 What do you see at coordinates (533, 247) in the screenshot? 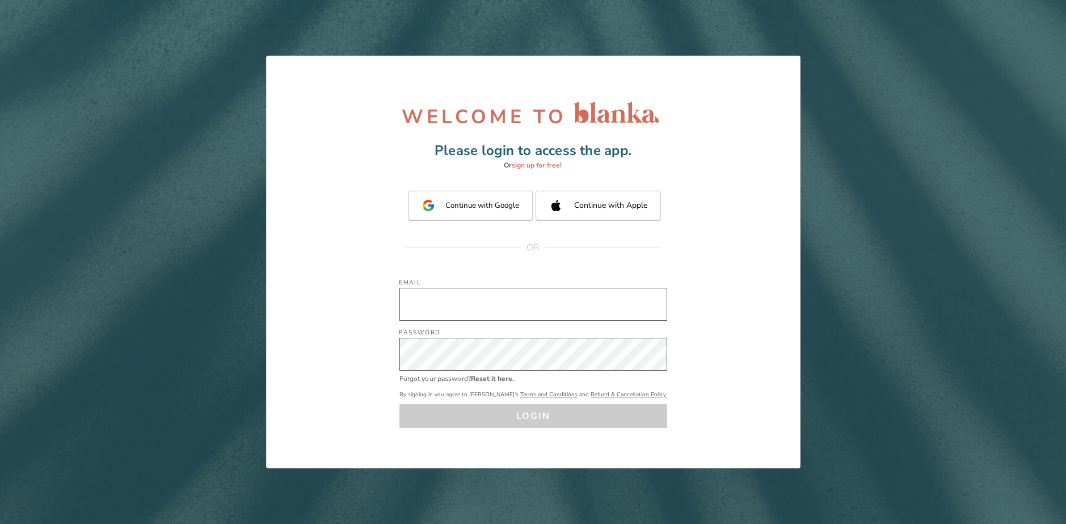
I see `span: OR` at bounding box center [533, 247].